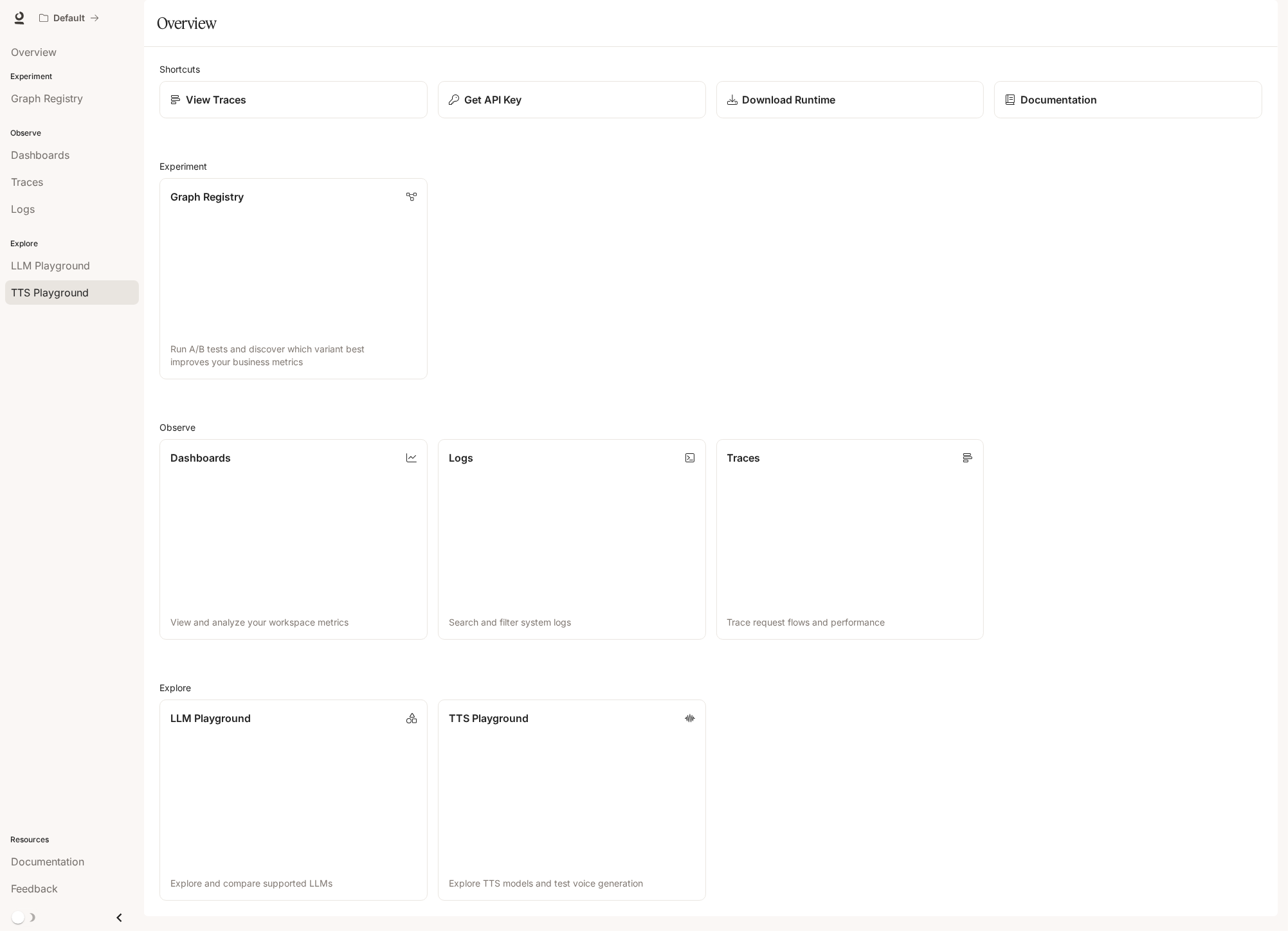  I want to click on a: LogsSearch and filter system logs, so click(572, 539).